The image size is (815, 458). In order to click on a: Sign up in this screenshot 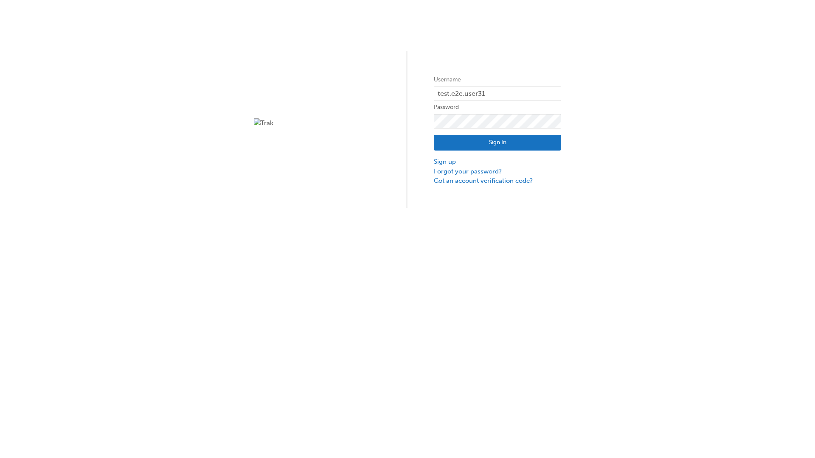, I will do `click(497, 162)`.